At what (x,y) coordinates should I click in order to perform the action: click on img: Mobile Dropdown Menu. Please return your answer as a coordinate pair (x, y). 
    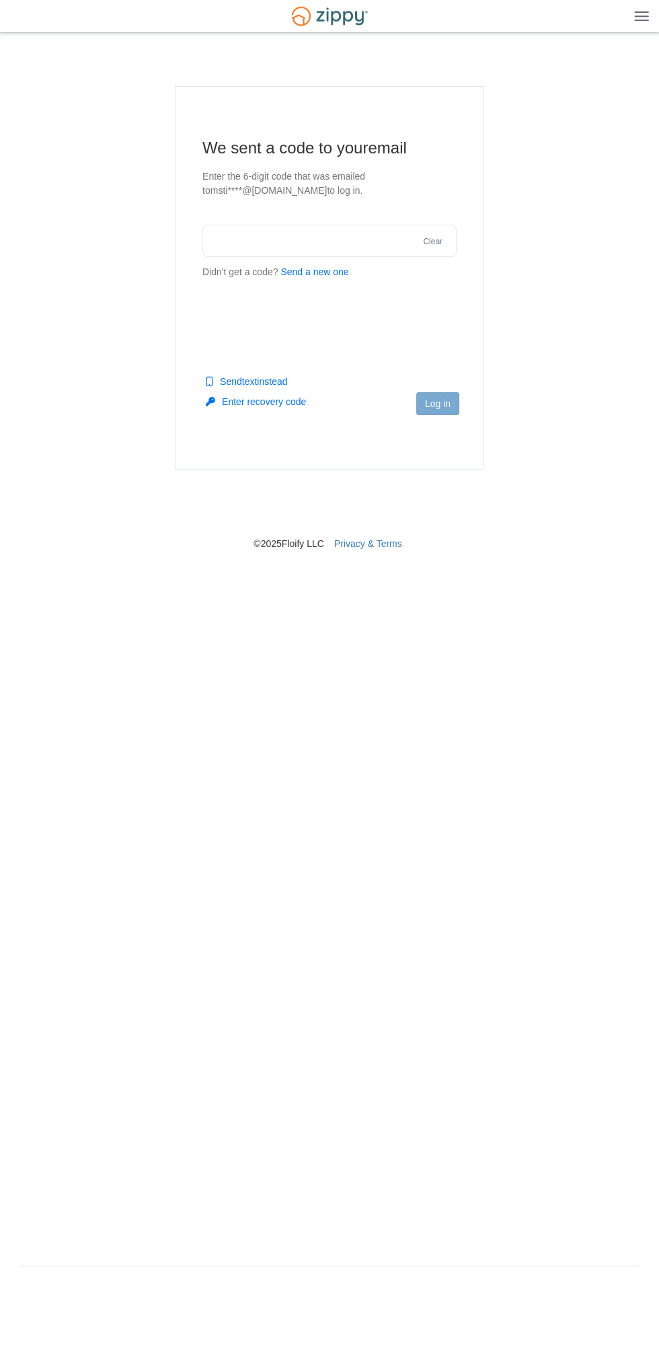
    Looking at the image, I should click on (642, 15).